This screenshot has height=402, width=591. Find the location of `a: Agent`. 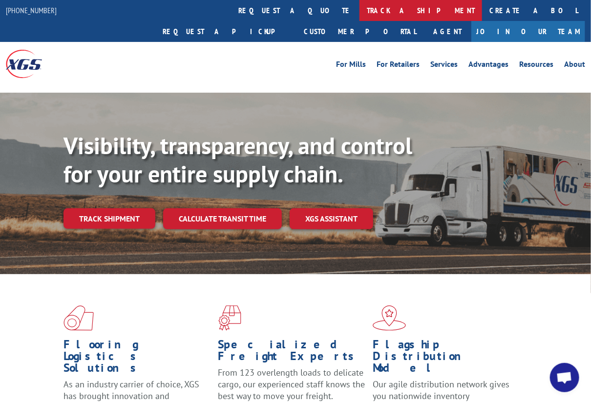

a: Agent is located at coordinates (447, 31).